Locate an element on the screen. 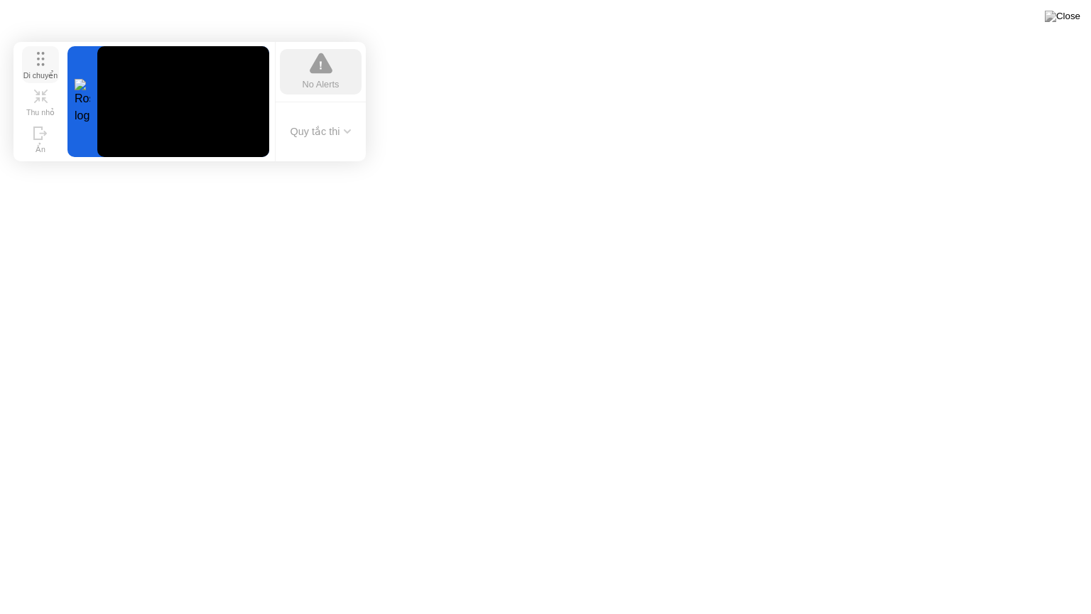 The width and height of the screenshot is (1091, 614). div: Thu nhỏ is located at coordinates (40, 112).